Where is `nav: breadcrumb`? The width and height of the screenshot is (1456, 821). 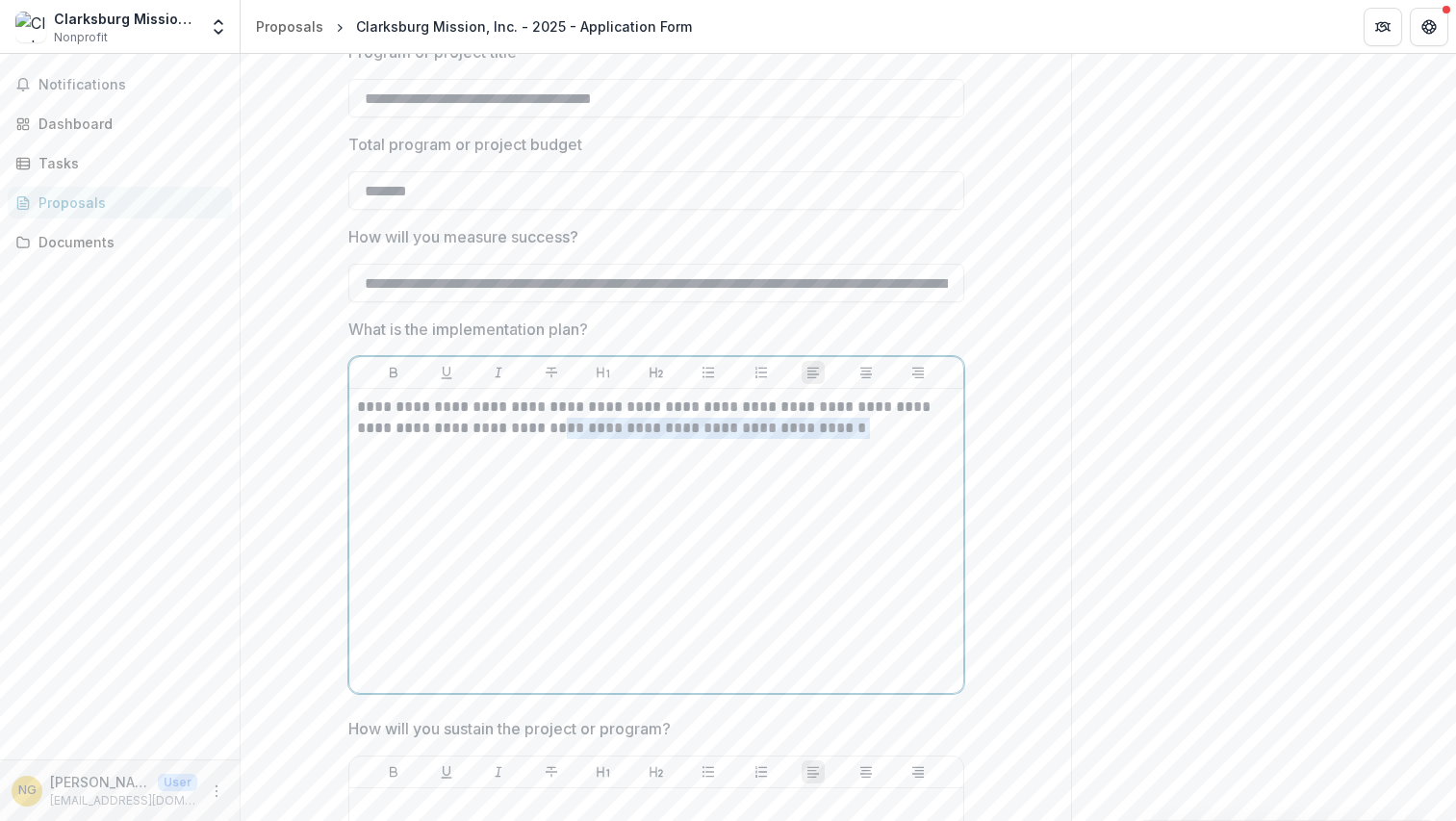
nav: breadcrumb is located at coordinates (474, 26).